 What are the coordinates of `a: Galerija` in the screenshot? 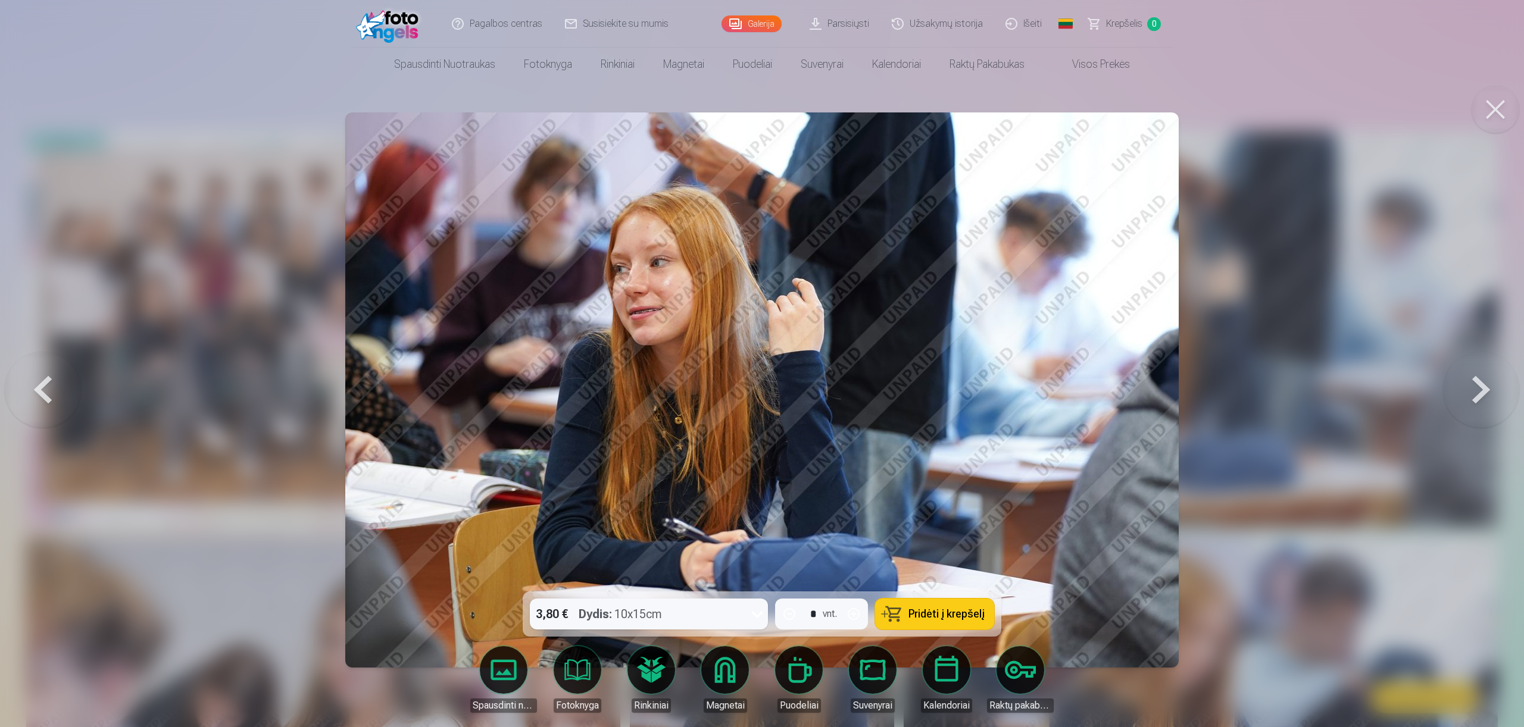 It's located at (751, 24).